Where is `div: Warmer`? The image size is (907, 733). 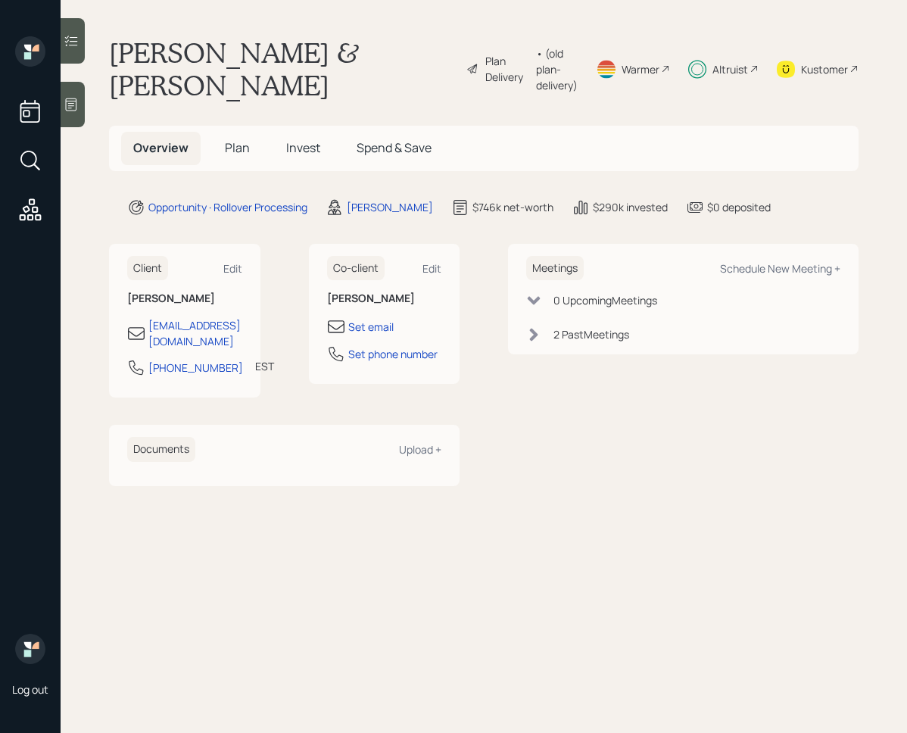
div: Warmer is located at coordinates (641, 69).